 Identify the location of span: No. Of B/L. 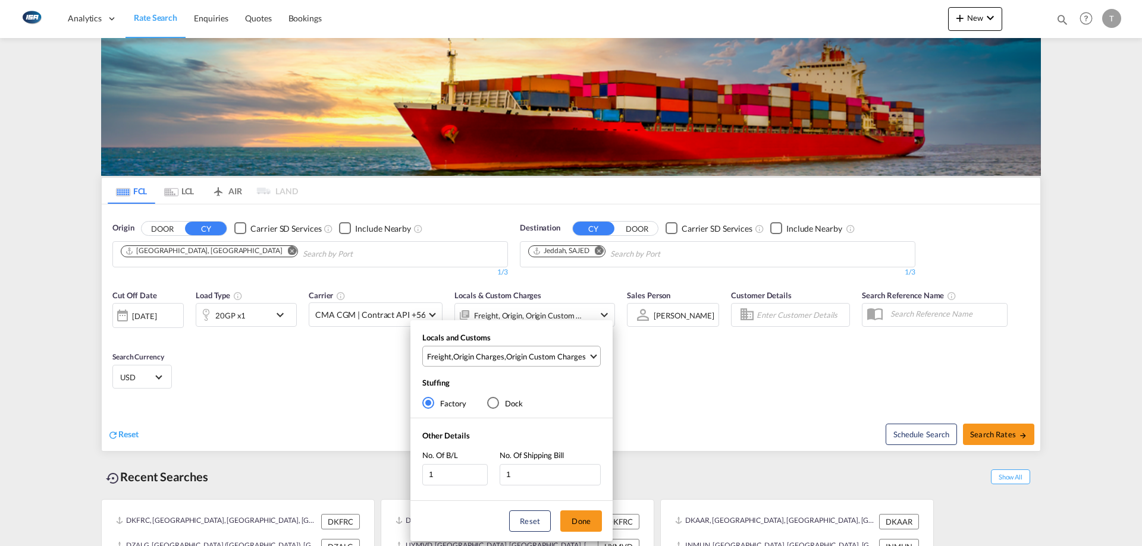
(440, 455).